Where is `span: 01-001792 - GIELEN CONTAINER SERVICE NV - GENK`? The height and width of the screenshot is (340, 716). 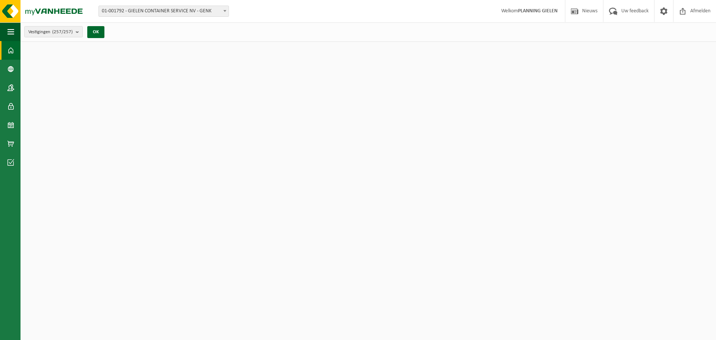
span: 01-001792 - GIELEN CONTAINER SERVICE NV - GENK is located at coordinates (164, 11).